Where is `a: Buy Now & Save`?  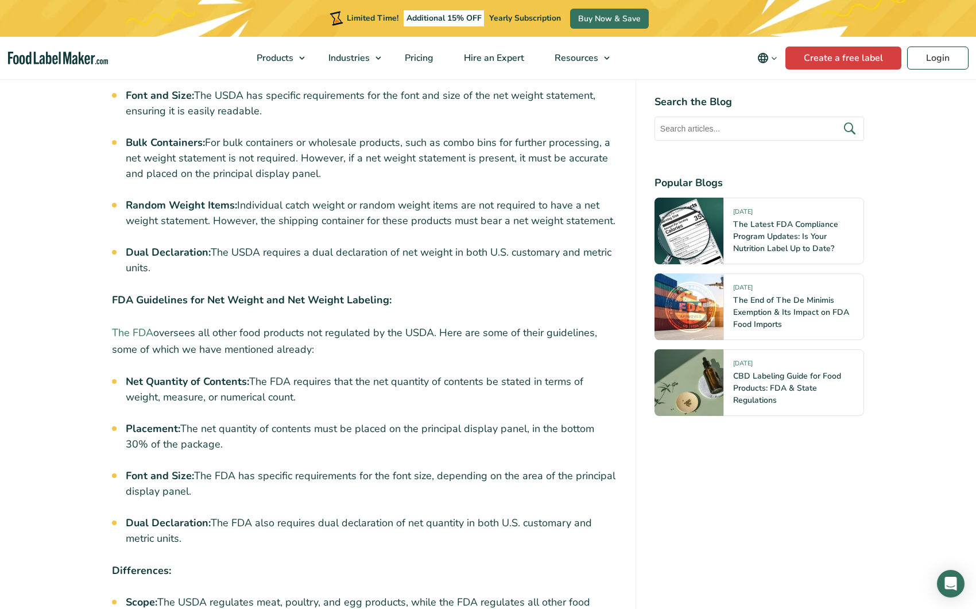 a: Buy Now & Save is located at coordinates (609, 18).